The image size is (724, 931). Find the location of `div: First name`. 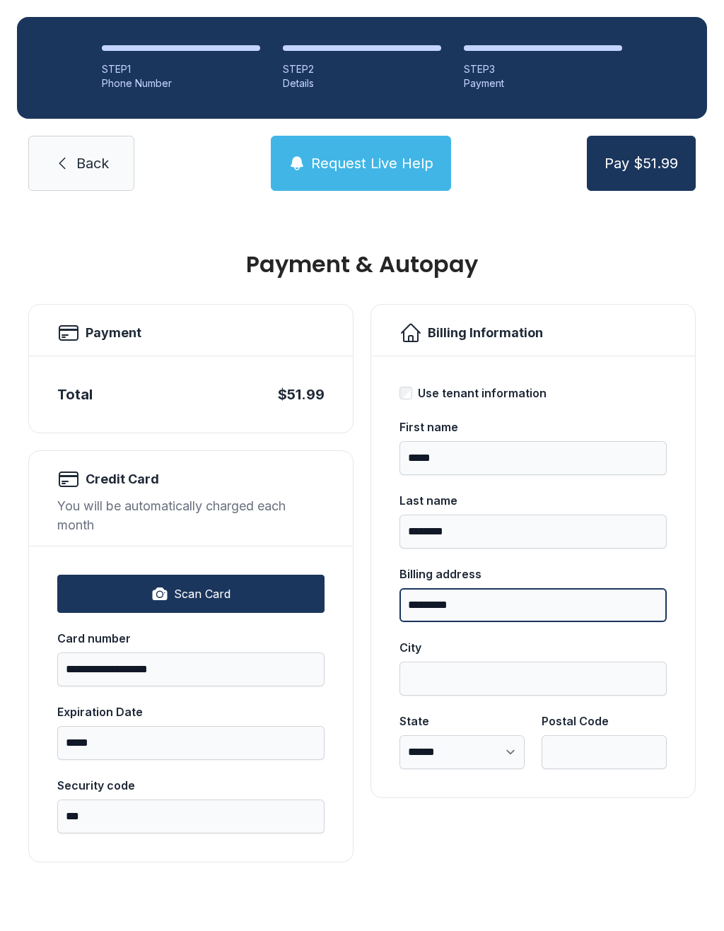

div: First name is located at coordinates (533, 427).